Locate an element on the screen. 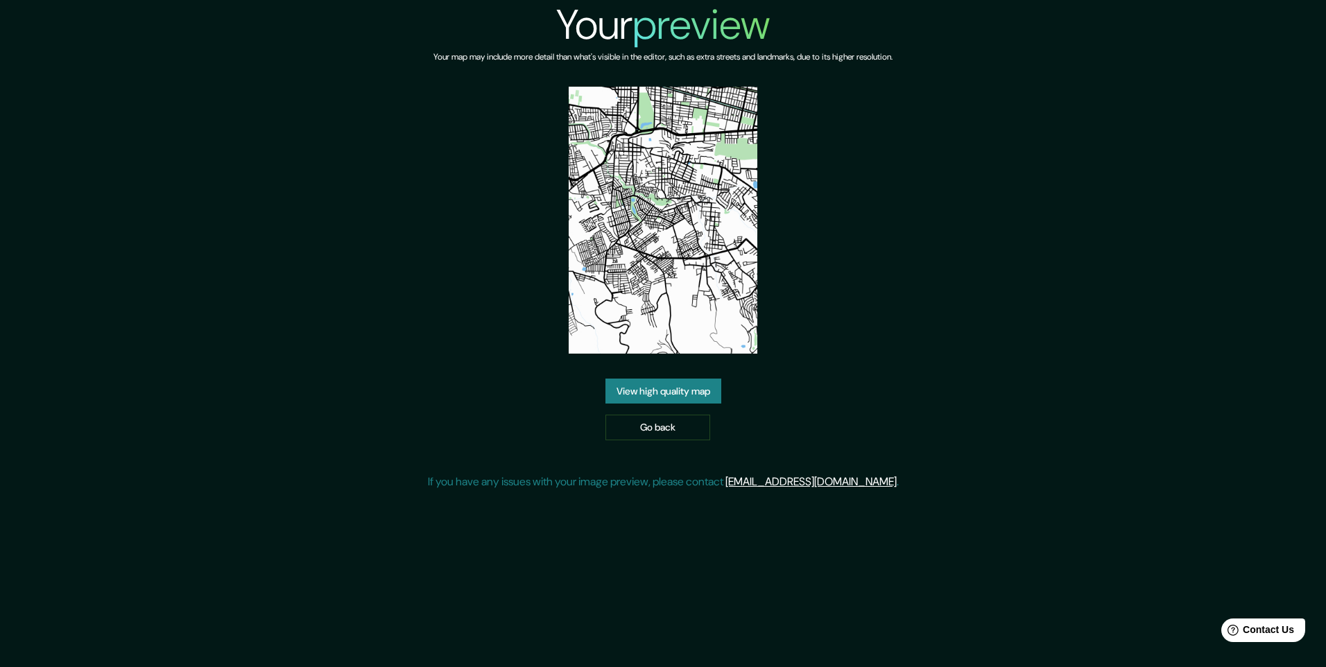 This screenshot has width=1326, height=667. p: If you have any issues with your image preview, please contact . is located at coordinates (663, 482).